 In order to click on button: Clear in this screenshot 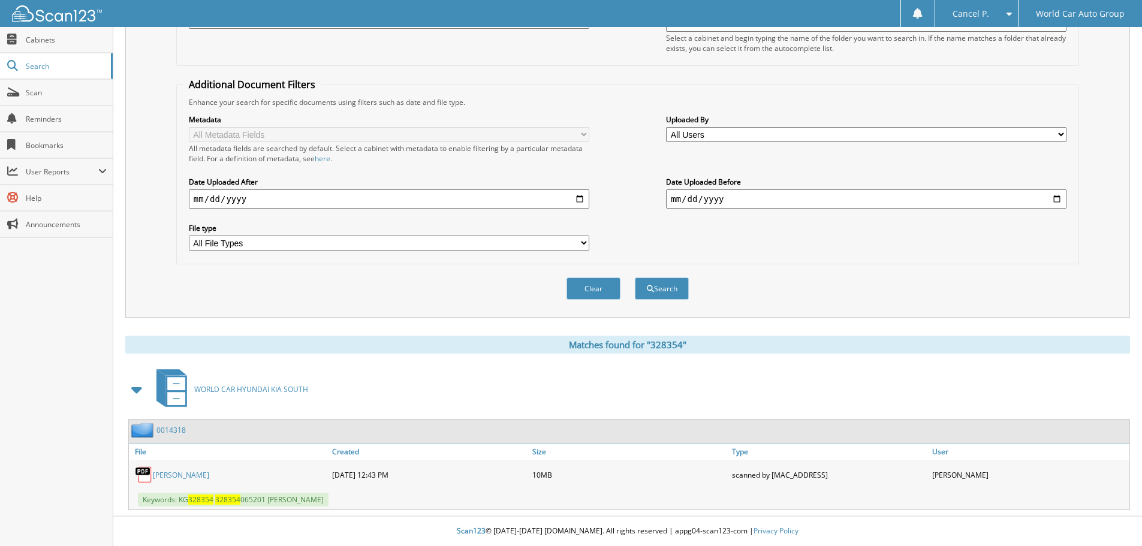, I will do `click(593, 288)`.